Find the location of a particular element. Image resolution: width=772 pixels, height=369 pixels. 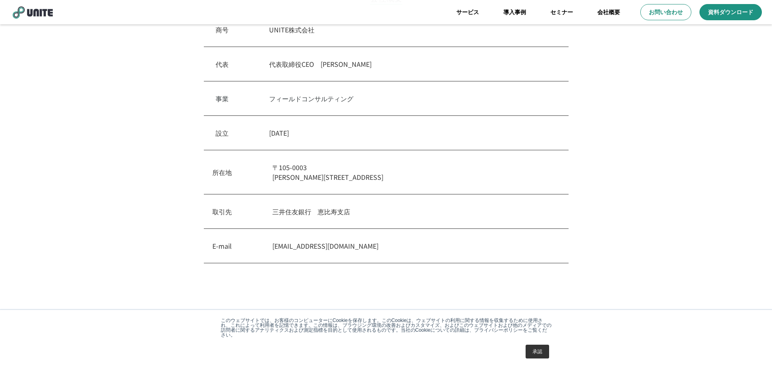

p: 事業 is located at coordinates (222, 98).